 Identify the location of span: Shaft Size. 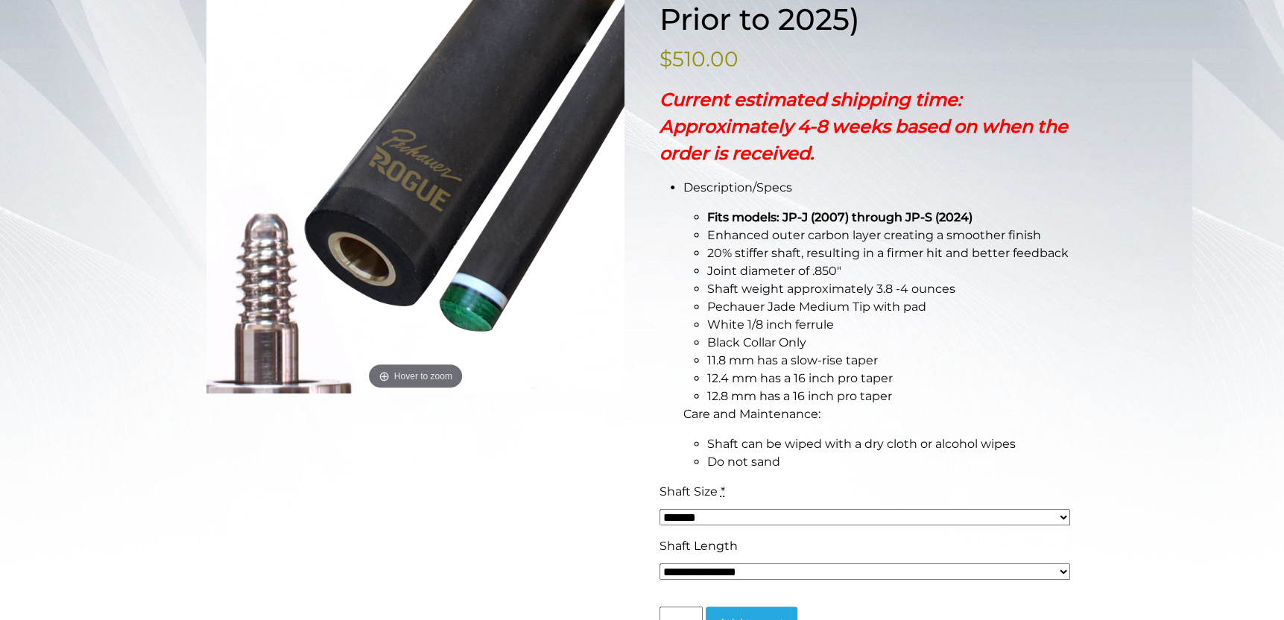
(689, 491).